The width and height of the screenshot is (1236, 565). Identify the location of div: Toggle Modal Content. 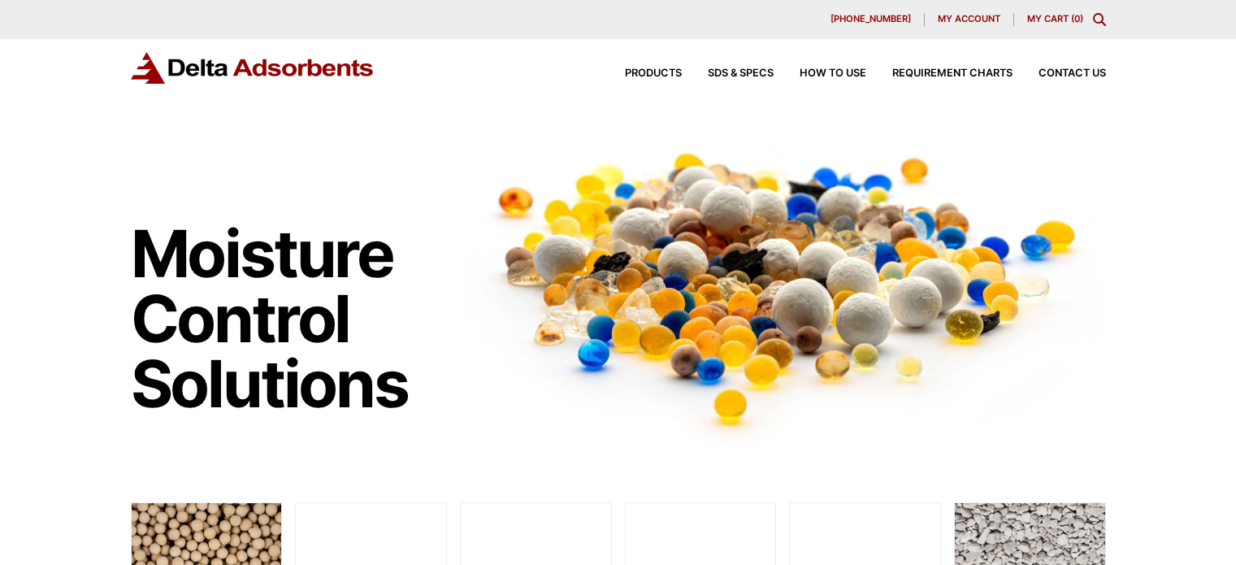
(1099, 20).